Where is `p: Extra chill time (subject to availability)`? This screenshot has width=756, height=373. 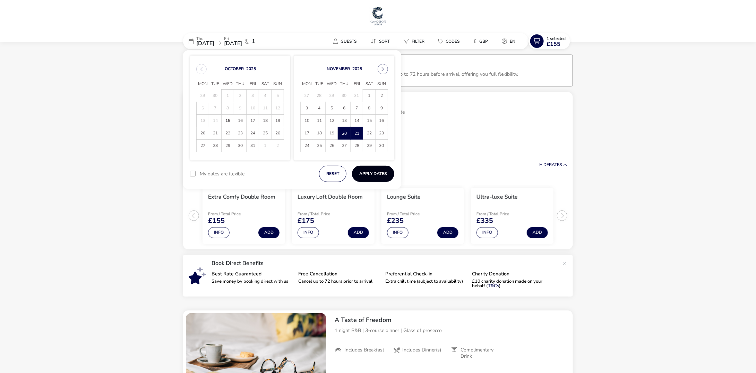
p: Extra chill time (subject to availability) is located at coordinates (426, 281).